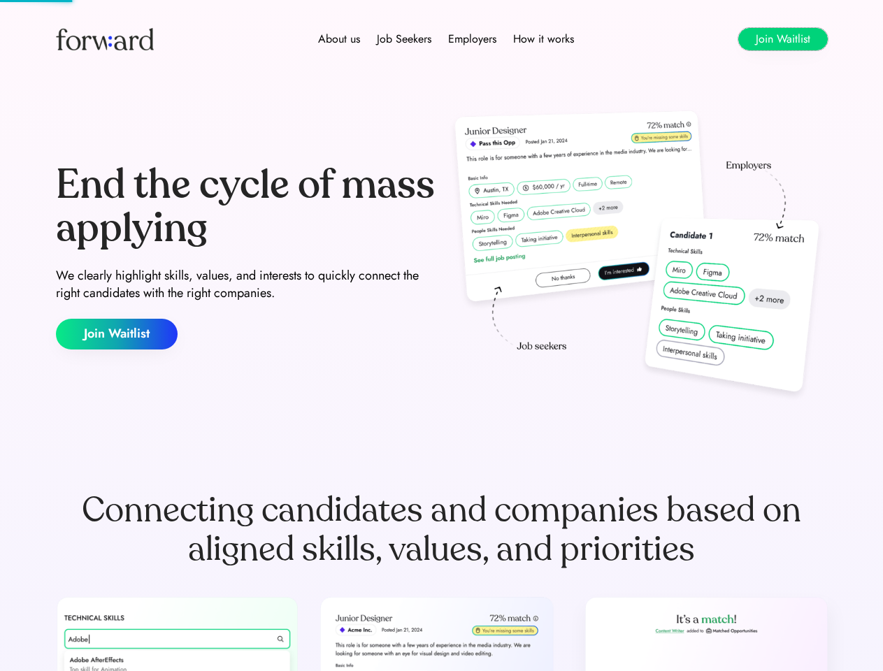 Image resolution: width=883 pixels, height=671 pixels. I want to click on div: Employers, so click(472, 39).